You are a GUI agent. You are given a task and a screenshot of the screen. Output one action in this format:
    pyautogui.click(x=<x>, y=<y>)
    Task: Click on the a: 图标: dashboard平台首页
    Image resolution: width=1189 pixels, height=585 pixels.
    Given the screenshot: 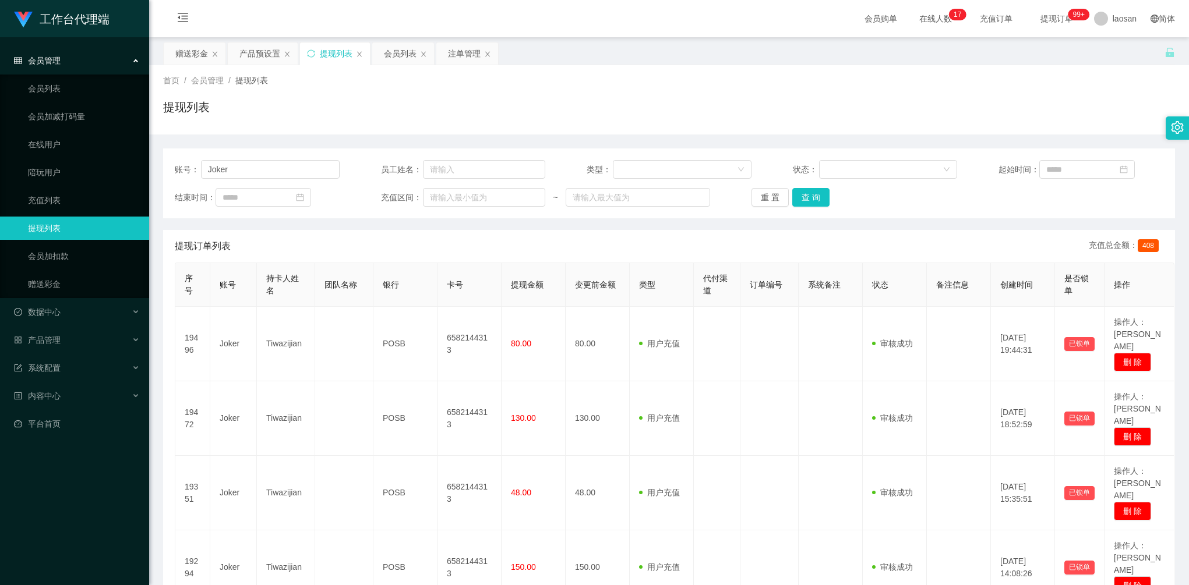 What is the action you would take?
    pyautogui.click(x=77, y=424)
    